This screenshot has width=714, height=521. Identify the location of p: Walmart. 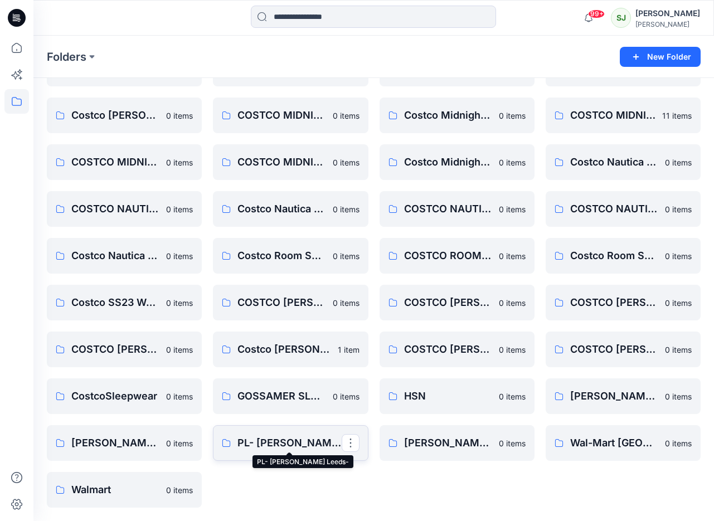
(115, 490).